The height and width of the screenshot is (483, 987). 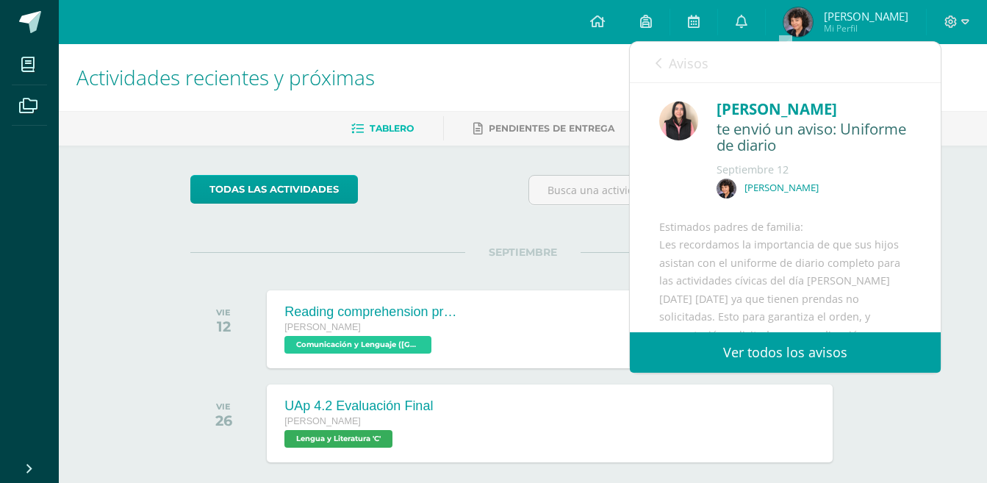 I want to click on img: 4ee1792b61fd45f6247d340399ef4826.png, so click(x=726, y=188).